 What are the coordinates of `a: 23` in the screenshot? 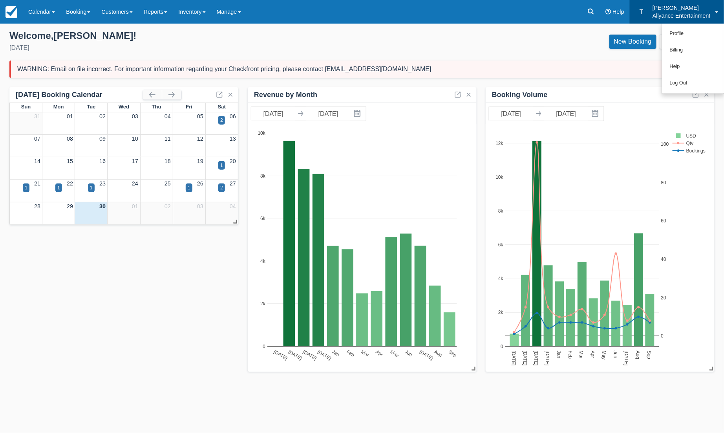 It's located at (103, 183).